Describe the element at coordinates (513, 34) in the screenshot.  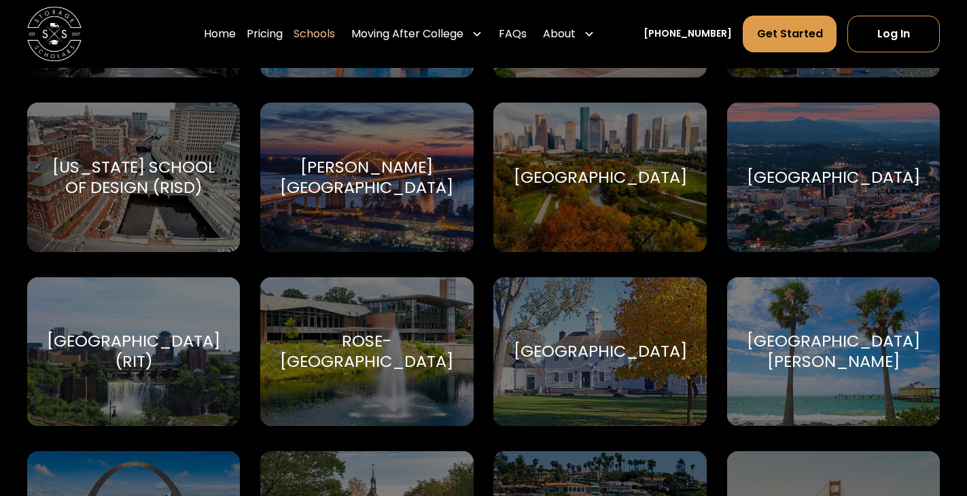
I see `a: FAQs` at that location.